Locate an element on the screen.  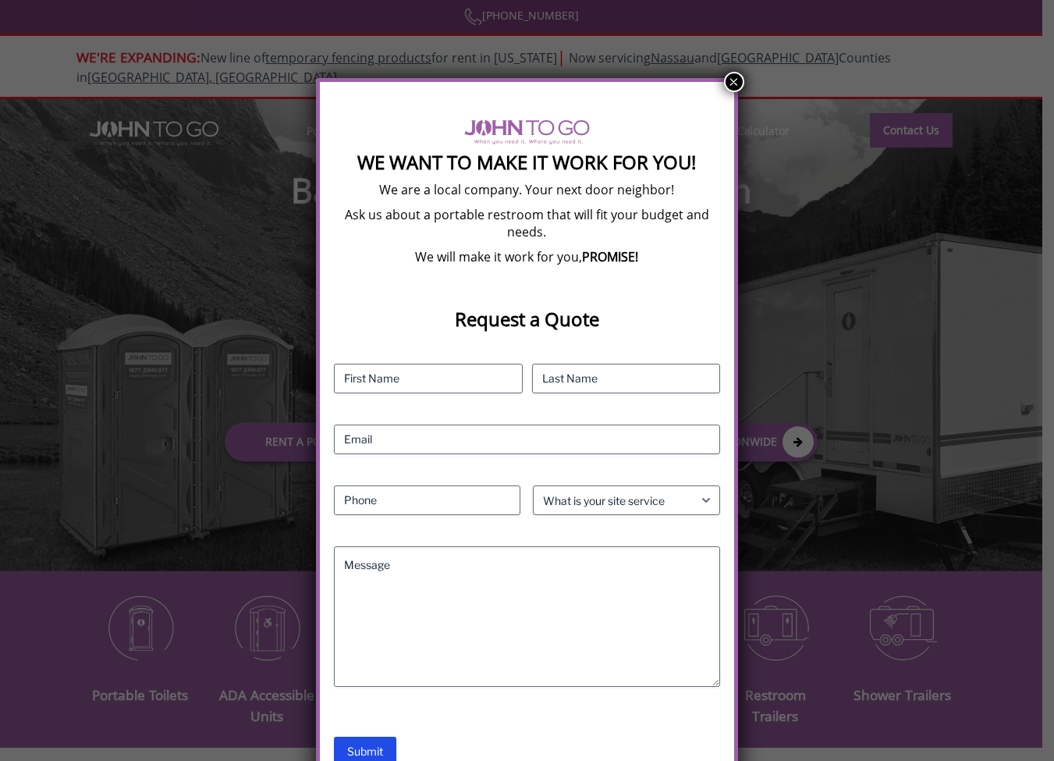
input: Last Name is located at coordinates (626, 379).